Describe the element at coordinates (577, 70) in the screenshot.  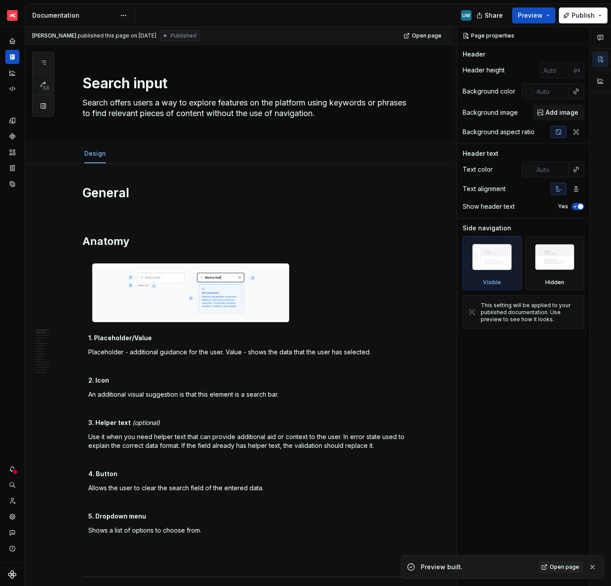
I see `p: px` at that location.